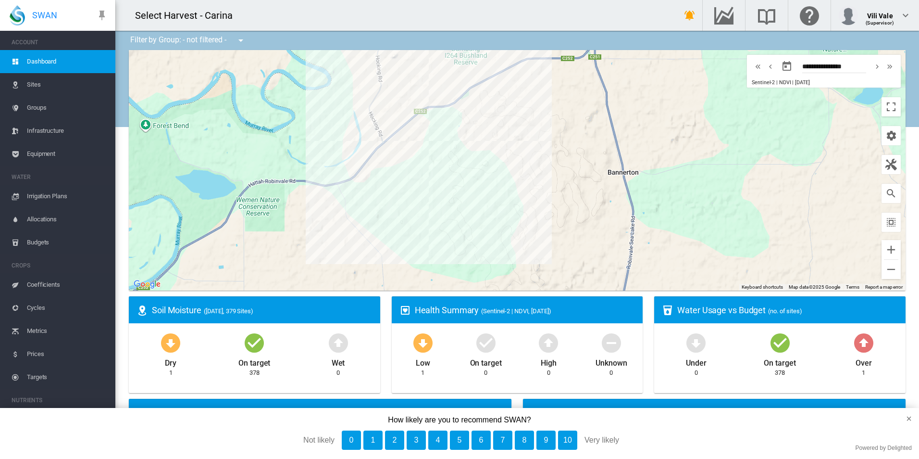  Describe the element at coordinates (814, 287) in the screenshot. I see `span: Map data ©2025 Google` at that location.